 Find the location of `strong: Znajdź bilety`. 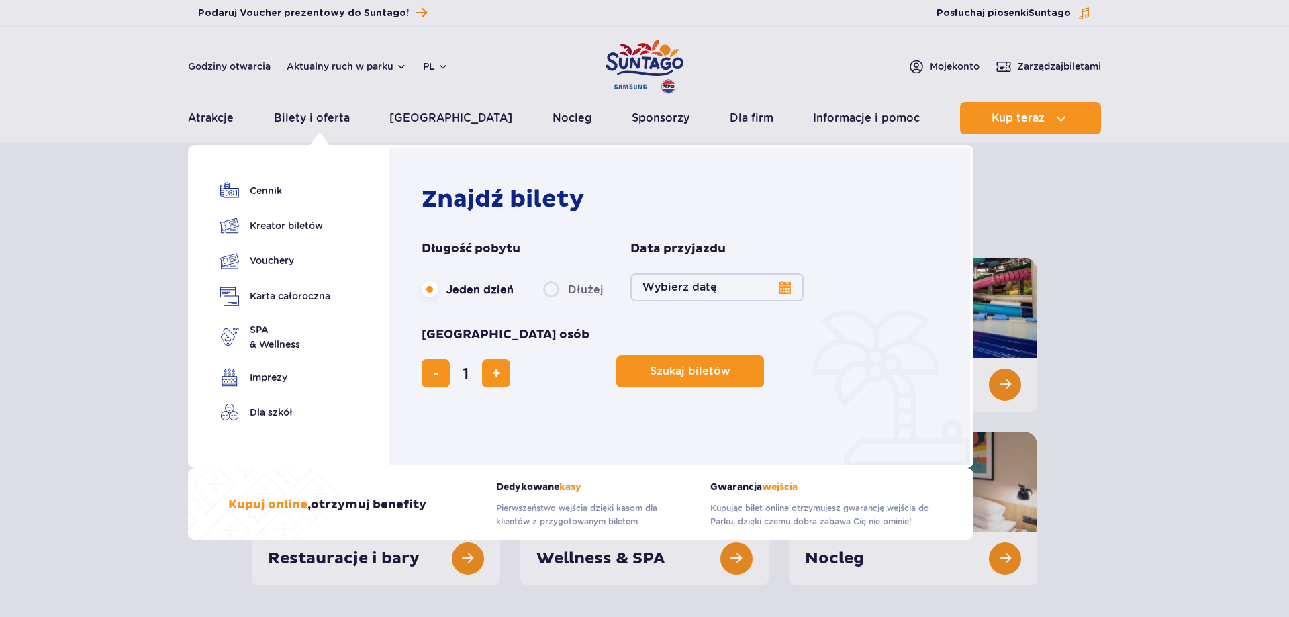

strong: Znajdź bilety is located at coordinates (503, 199).